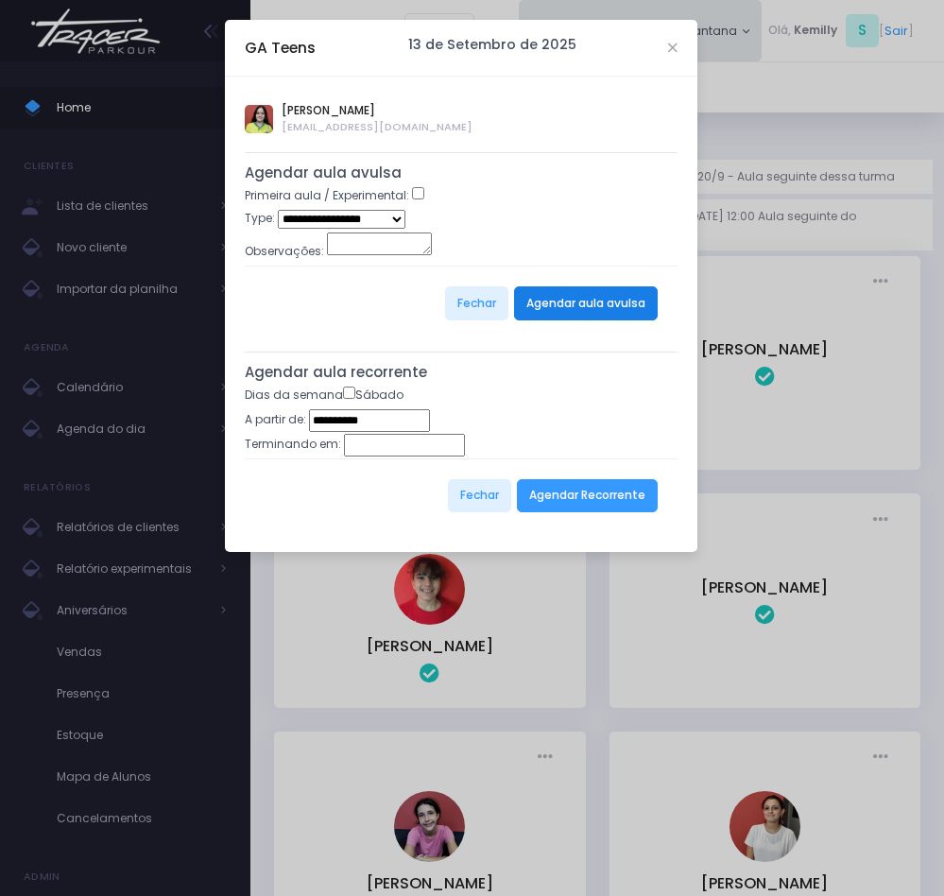  Describe the element at coordinates (280, 47) in the screenshot. I see `h5: GA Teens` at that location.